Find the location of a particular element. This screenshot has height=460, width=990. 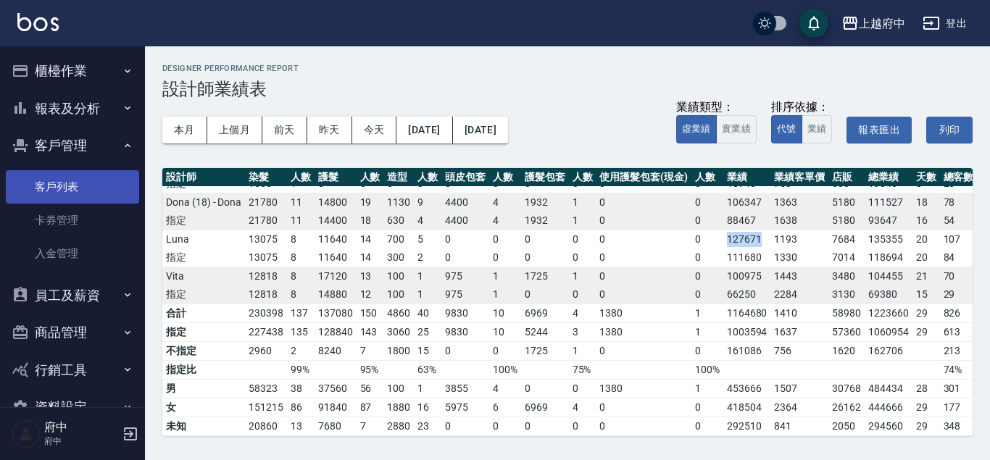

button: 資料設定 is located at coordinates (73, 407).